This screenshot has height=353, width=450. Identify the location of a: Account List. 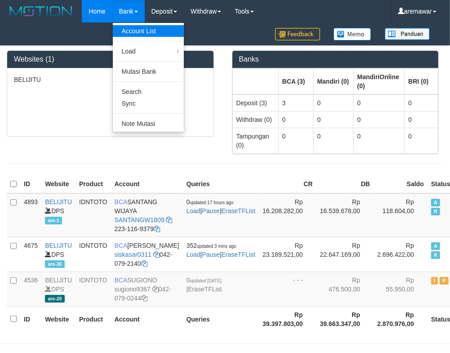
(148, 31).